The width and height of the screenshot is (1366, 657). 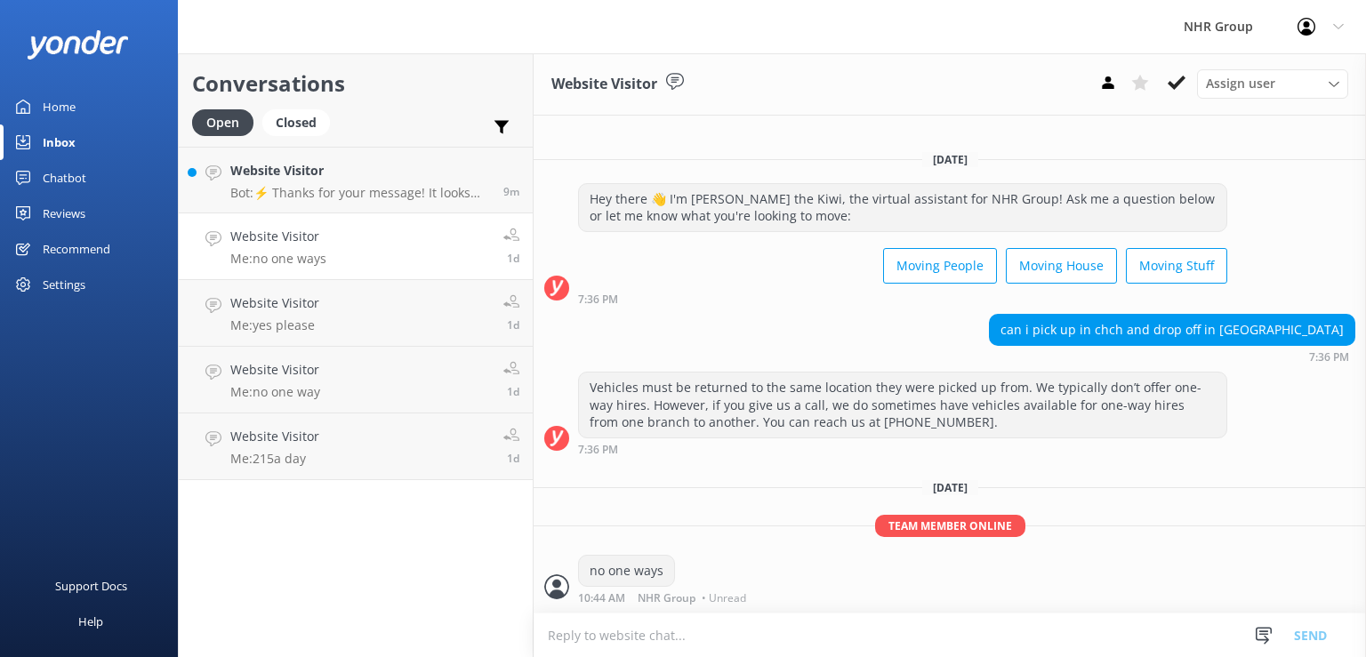 I want to click on span: Team member online, so click(x=950, y=526).